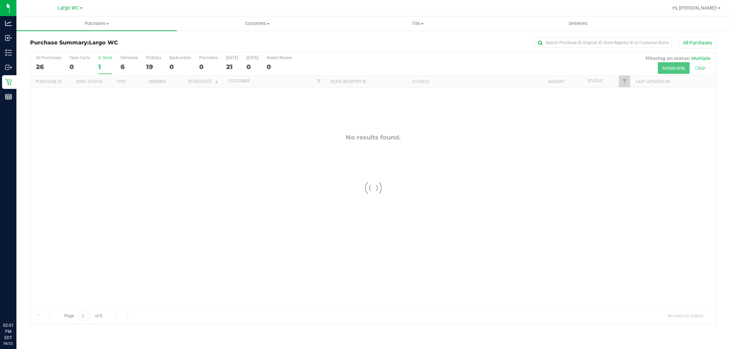 The width and height of the screenshot is (730, 349). What do you see at coordinates (9, 38) in the screenshot?
I see `inline-svg: Inbound` at bounding box center [9, 38].